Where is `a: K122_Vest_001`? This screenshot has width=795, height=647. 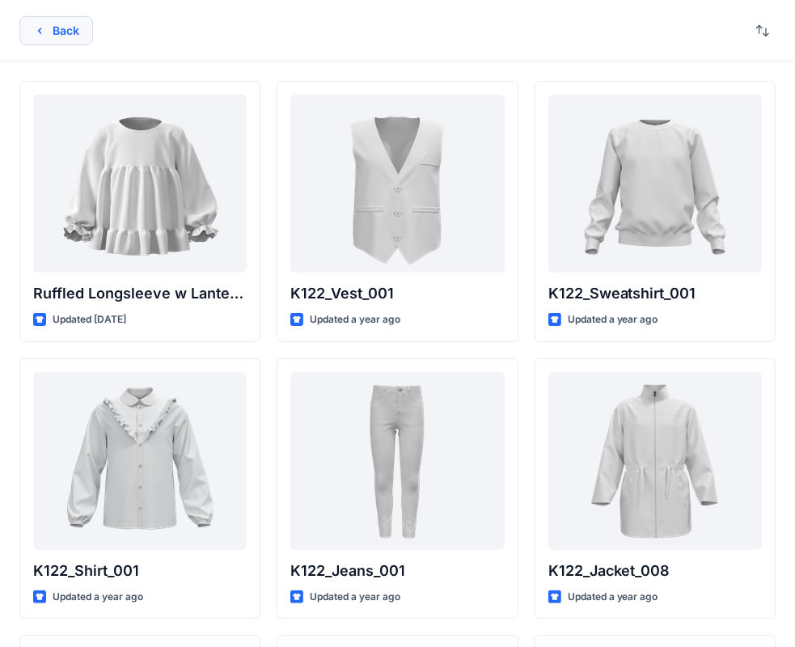 a: K122_Vest_001 is located at coordinates (397, 183).